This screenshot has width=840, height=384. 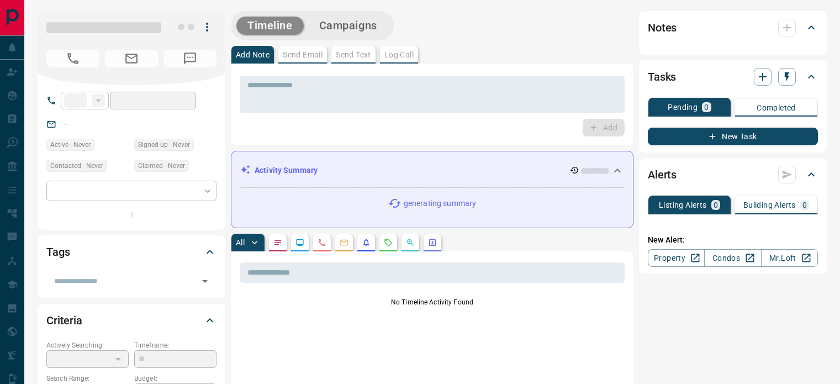 I want to click on h2: Alerts, so click(x=662, y=174).